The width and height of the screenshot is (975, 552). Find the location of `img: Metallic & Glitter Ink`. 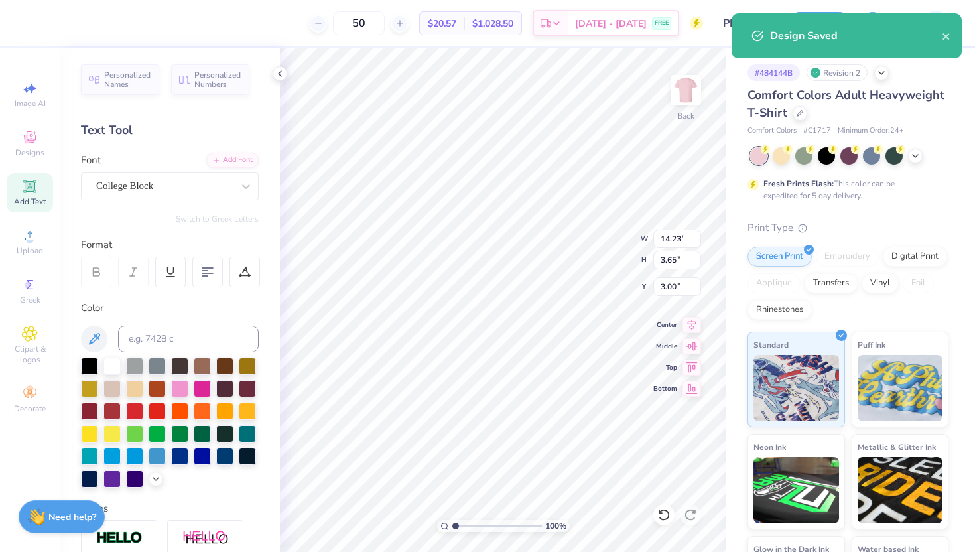

img: Metallic & Glitter Ink is located at coordinates (900, 490).